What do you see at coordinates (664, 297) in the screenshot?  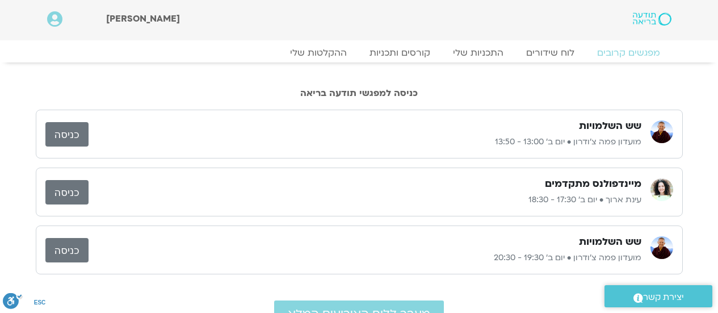 I see `span: יצירת קשר` at bounding box center [664, 297].